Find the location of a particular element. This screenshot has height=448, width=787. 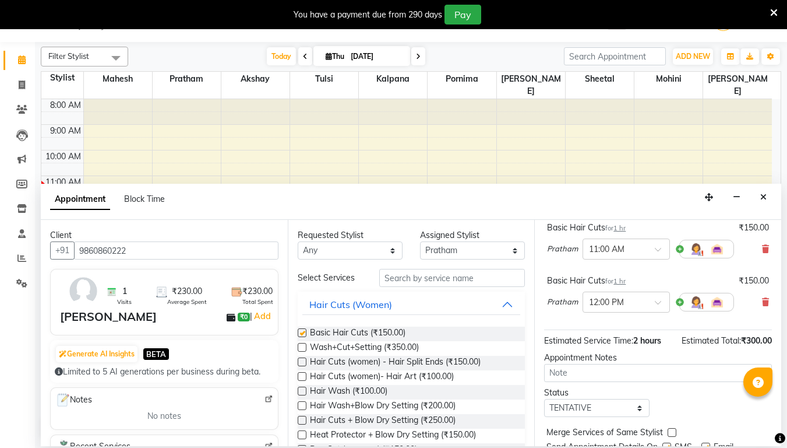

button: ADD NEW is located at coordinates (693, 57).